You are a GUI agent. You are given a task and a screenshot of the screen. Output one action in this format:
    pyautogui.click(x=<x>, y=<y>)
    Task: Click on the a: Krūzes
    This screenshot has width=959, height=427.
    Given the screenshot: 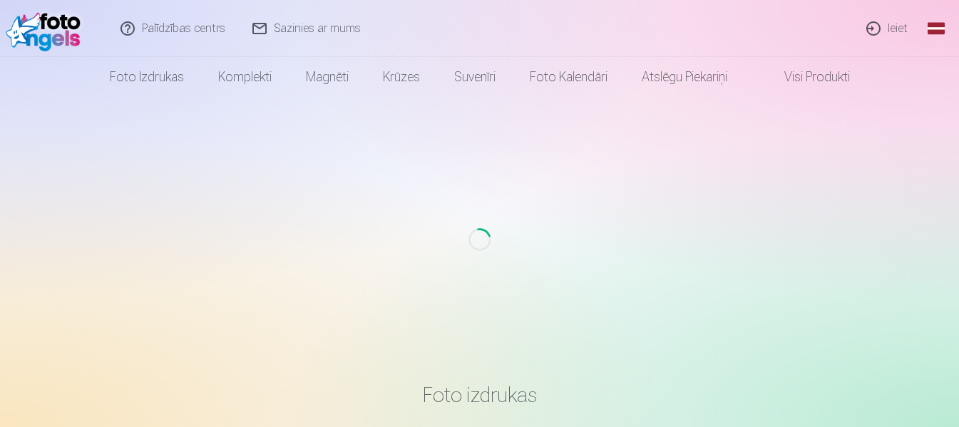 What is the action you would take?
    pyautogui.click(x=401, y=77)
    